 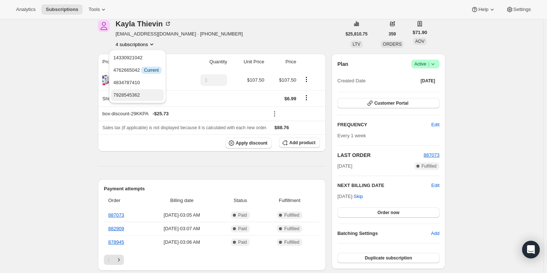 What do you see at coordinates (212, 189) in the screenshot?
I see `h2: Payment attempts` at bounding box center [212, 189].